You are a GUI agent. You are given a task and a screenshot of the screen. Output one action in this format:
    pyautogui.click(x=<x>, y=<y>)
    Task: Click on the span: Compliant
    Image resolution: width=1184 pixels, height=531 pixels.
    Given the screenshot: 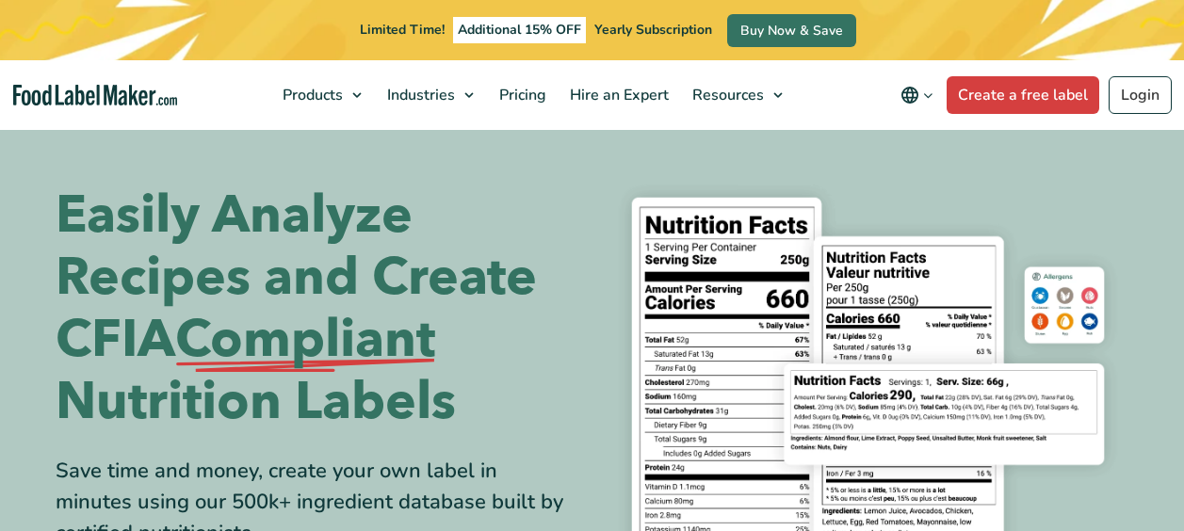 What is the action you would take?
    pyautogui.click(x=305, y=340)
    